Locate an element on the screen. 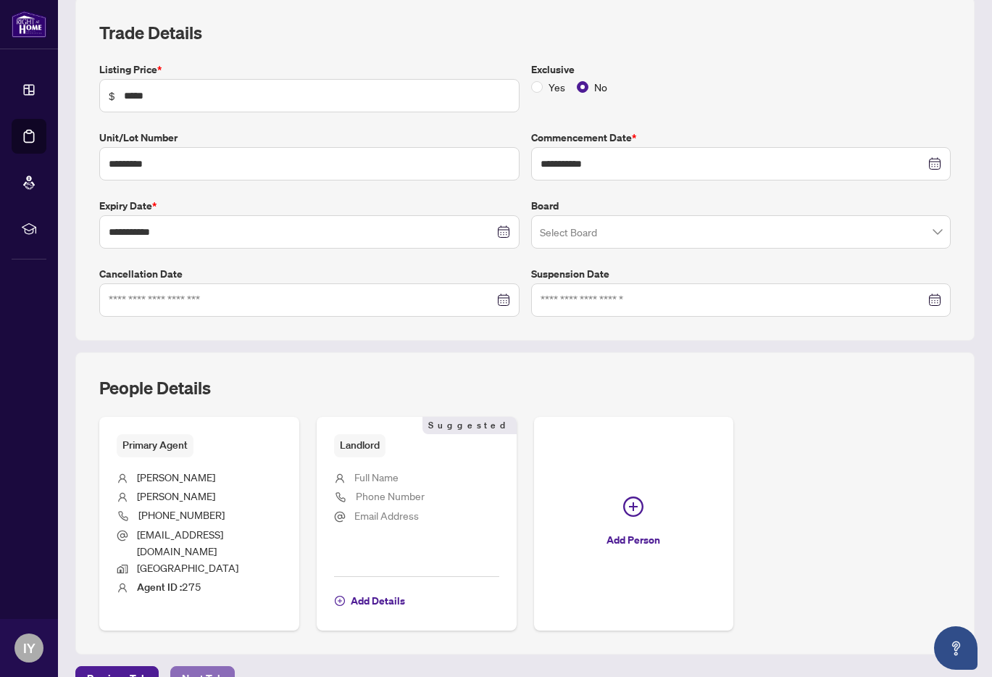  span: Suggested is located at coordinates (470, 425).